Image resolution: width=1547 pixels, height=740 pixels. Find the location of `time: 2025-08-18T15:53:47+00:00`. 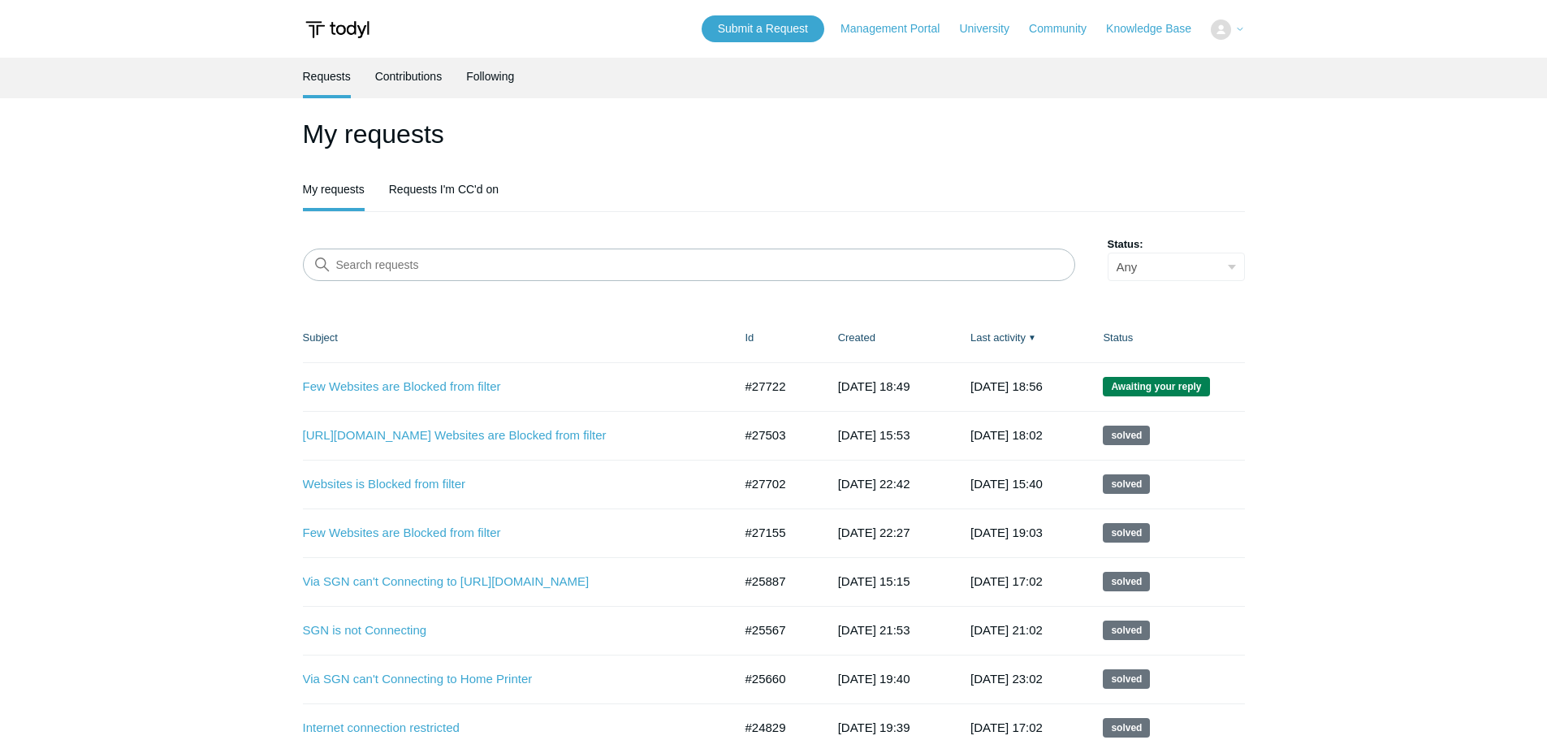

time: 2025-08-18T15:53:47+00:00 is located at coordinates (874, 434).